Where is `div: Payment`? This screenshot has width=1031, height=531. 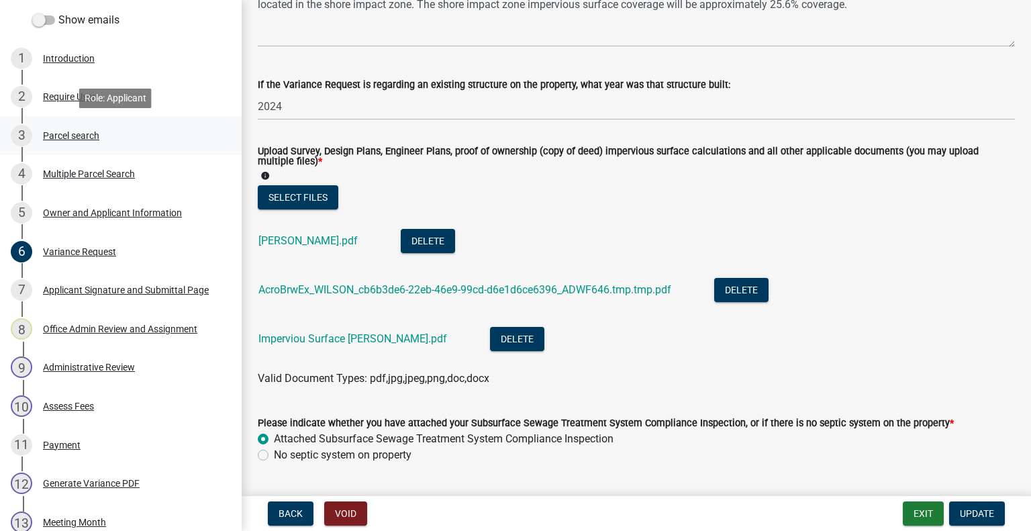
div: Payment is located at coordinates (62, 445).